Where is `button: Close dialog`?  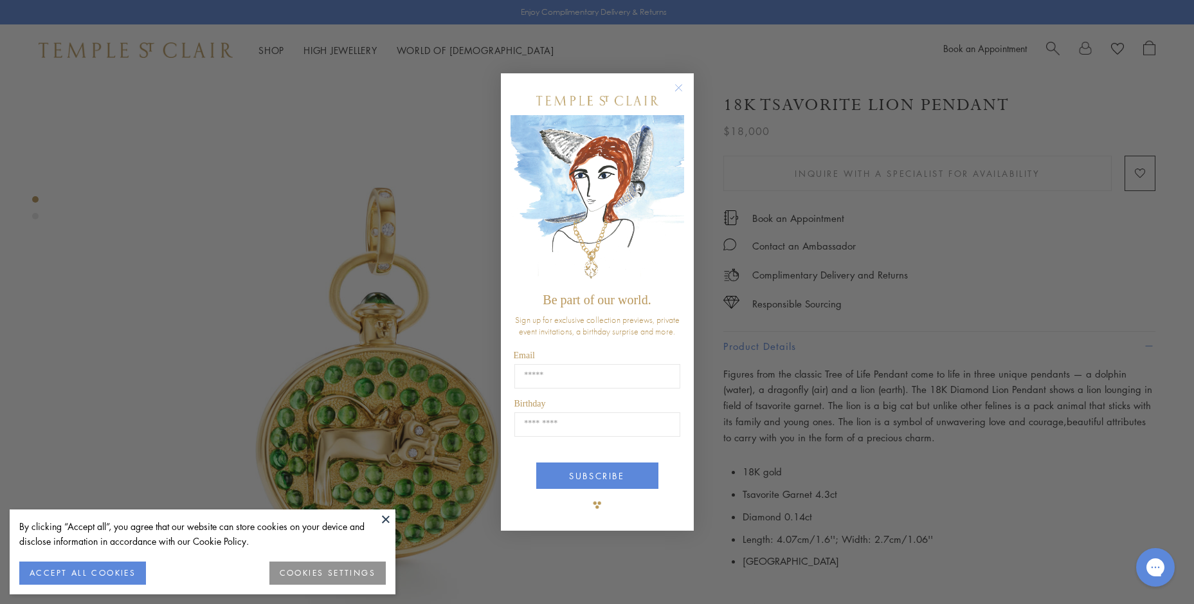
button: Close dialog is located at coordinates (685, 94).